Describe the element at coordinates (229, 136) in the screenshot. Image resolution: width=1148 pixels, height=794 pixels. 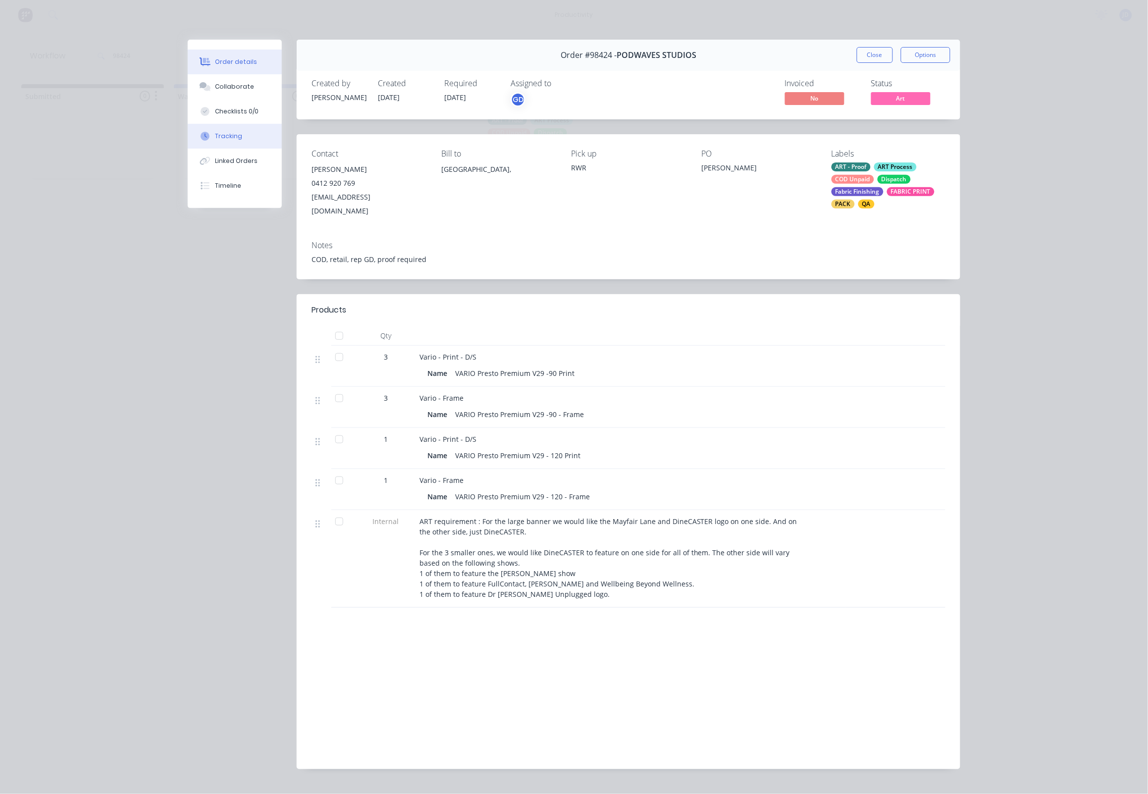
I see `div: Tracking` at that location.